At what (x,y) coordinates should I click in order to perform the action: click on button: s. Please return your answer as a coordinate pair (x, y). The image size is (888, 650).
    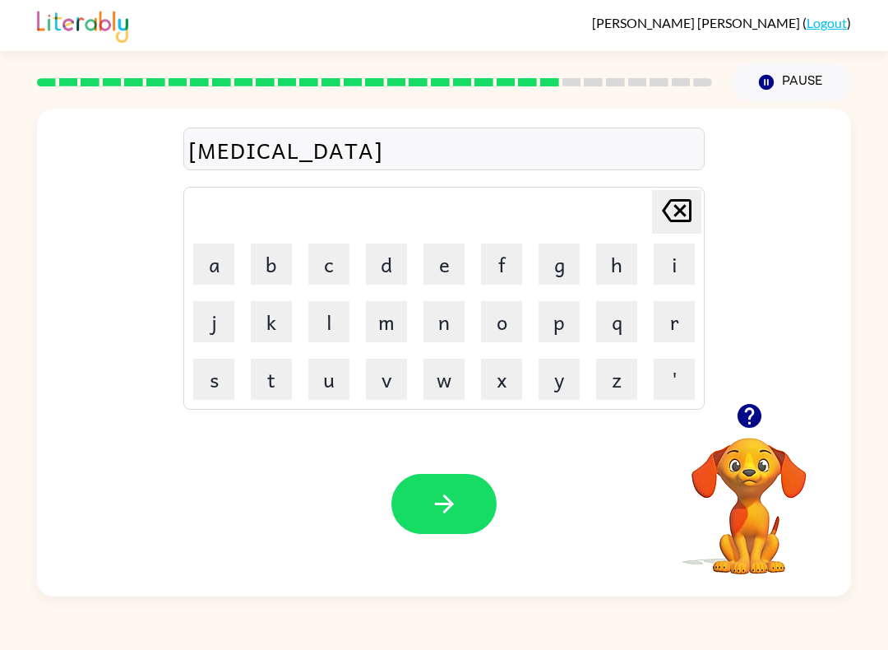
    Looking at the image, I should click on (214, 379).